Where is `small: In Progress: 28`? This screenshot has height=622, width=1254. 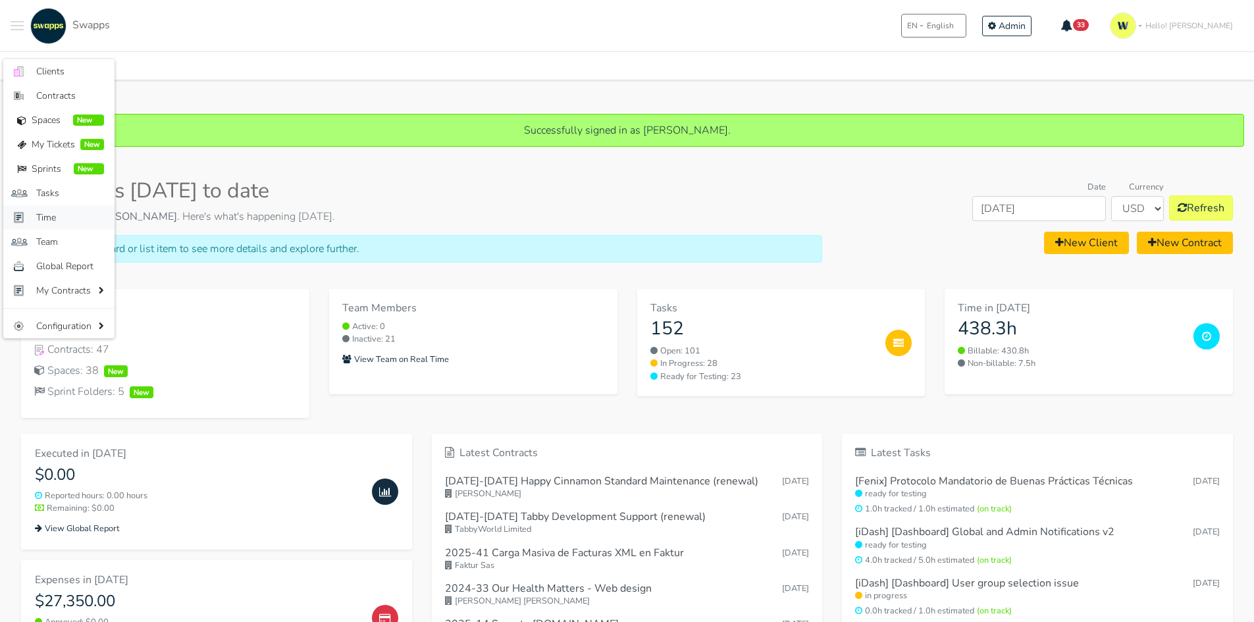
small: In Progress: 28 is located at coordinates (763, 363).